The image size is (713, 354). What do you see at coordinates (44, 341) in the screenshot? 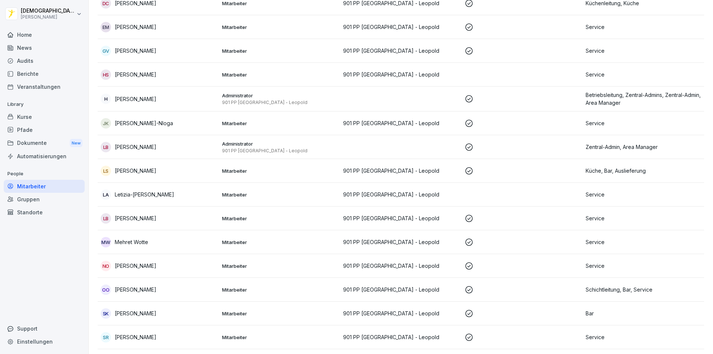
I see `a: Einstellungen` at bounding box center [44, 341].